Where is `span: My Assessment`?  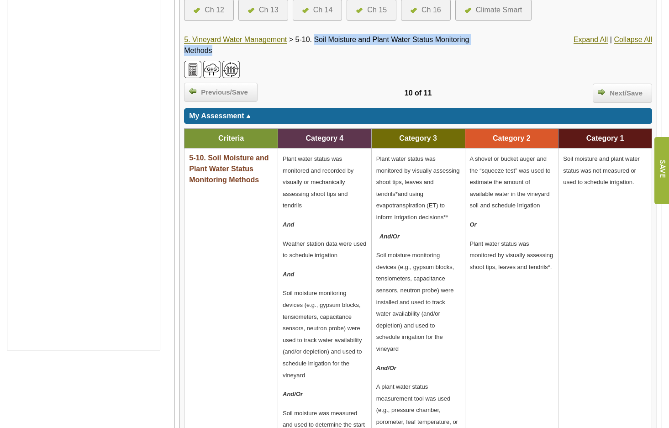 span: My Assessment is located at coordinates (217, 116).